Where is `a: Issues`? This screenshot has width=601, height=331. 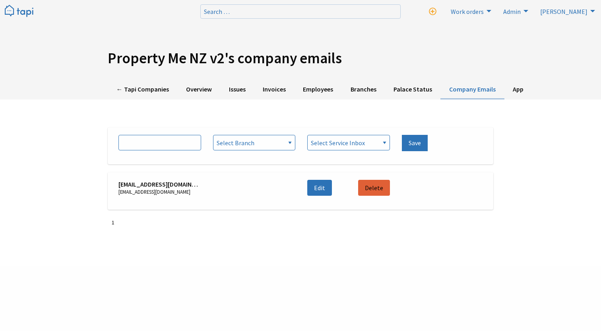 a: Issues is located at coordinates (237, 89).